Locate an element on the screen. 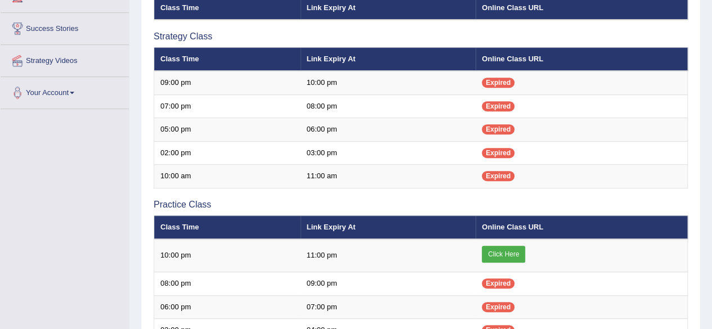 Image resolution: width=712 pixels, height=329 pixels. td: 10:00 am is located at coordinates (227, 177).